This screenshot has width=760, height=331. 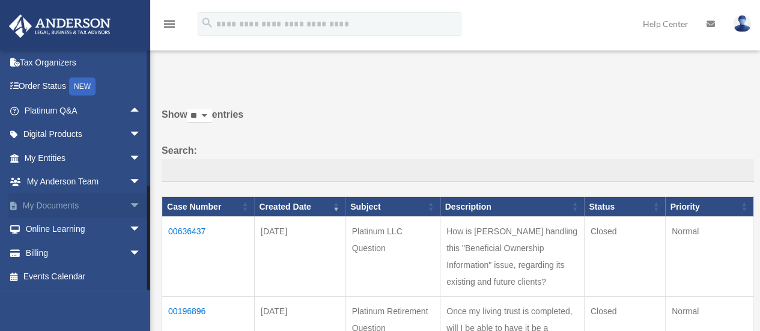 I want to click on a: My Entitiesarrow_drop_down, so click(x=84, y=158).